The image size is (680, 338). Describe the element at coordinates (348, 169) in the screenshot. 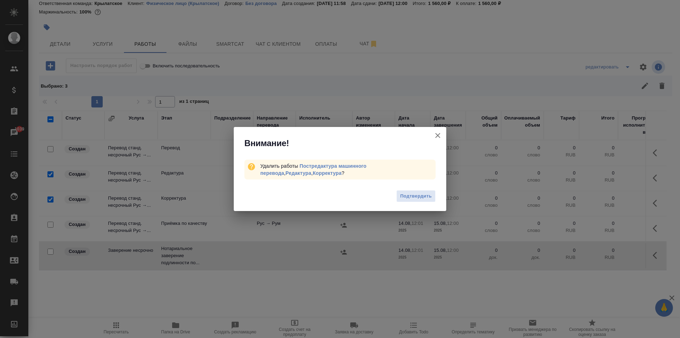

I see `div: Удалить работы` at that location.